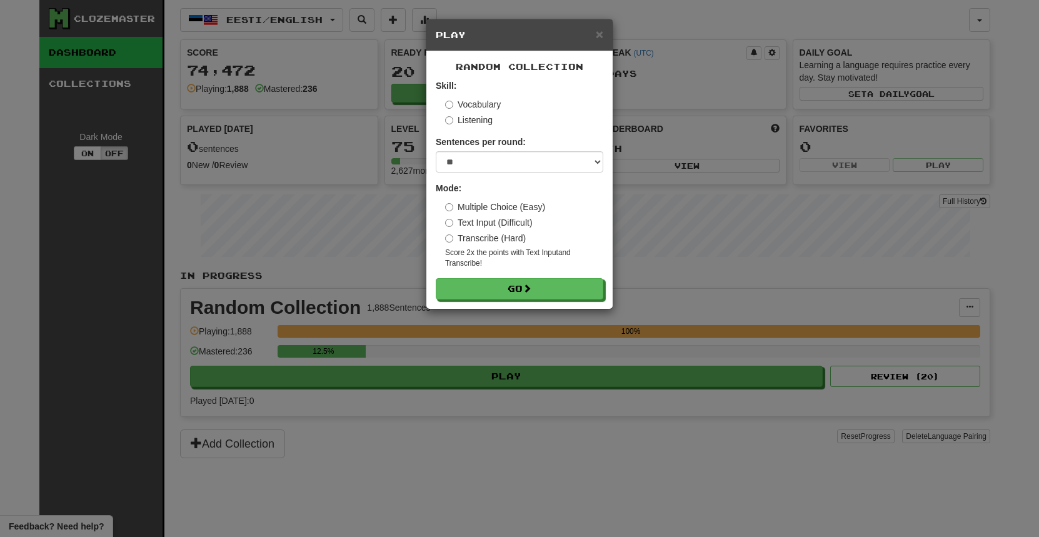 The width and height of the screenshot is (1039, 537). I want to click on strong: Mode:, so click(448, 188).